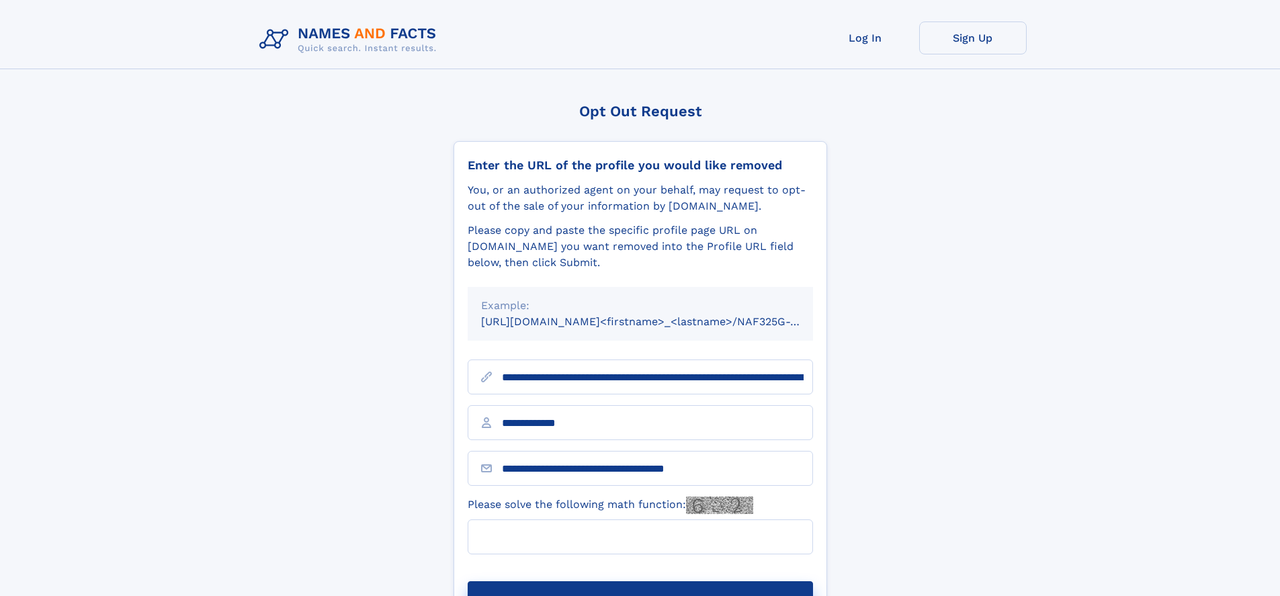 This screenshot has height=596, width=1280. I want to click on a: Log In, so click(866, 38).